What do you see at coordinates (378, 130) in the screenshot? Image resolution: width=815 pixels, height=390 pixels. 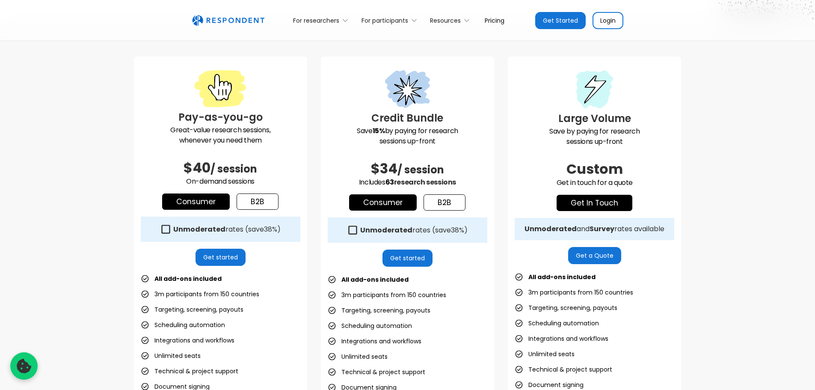 I see `strong: 15%` at bounding box center [378, 130].